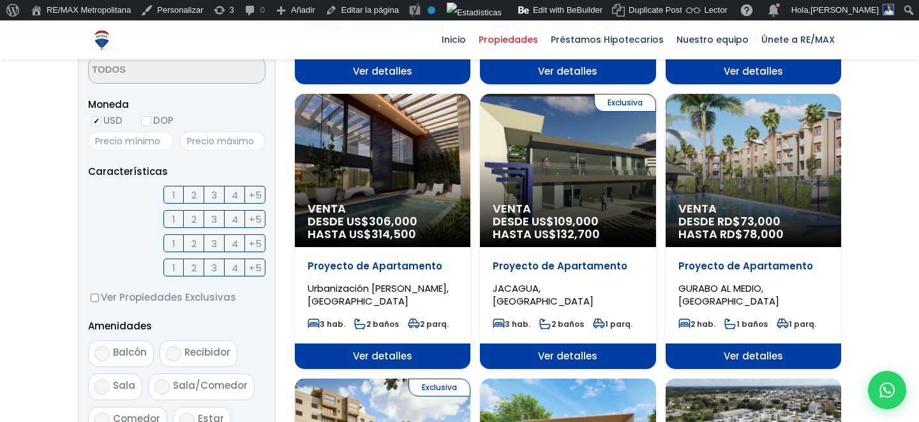 The height and width of the screenshot is (422, 919). What do you see at coordinates (753, 234) in the screenshot?
I see `span: HASTA RD$` at bounding box center [753, 234].